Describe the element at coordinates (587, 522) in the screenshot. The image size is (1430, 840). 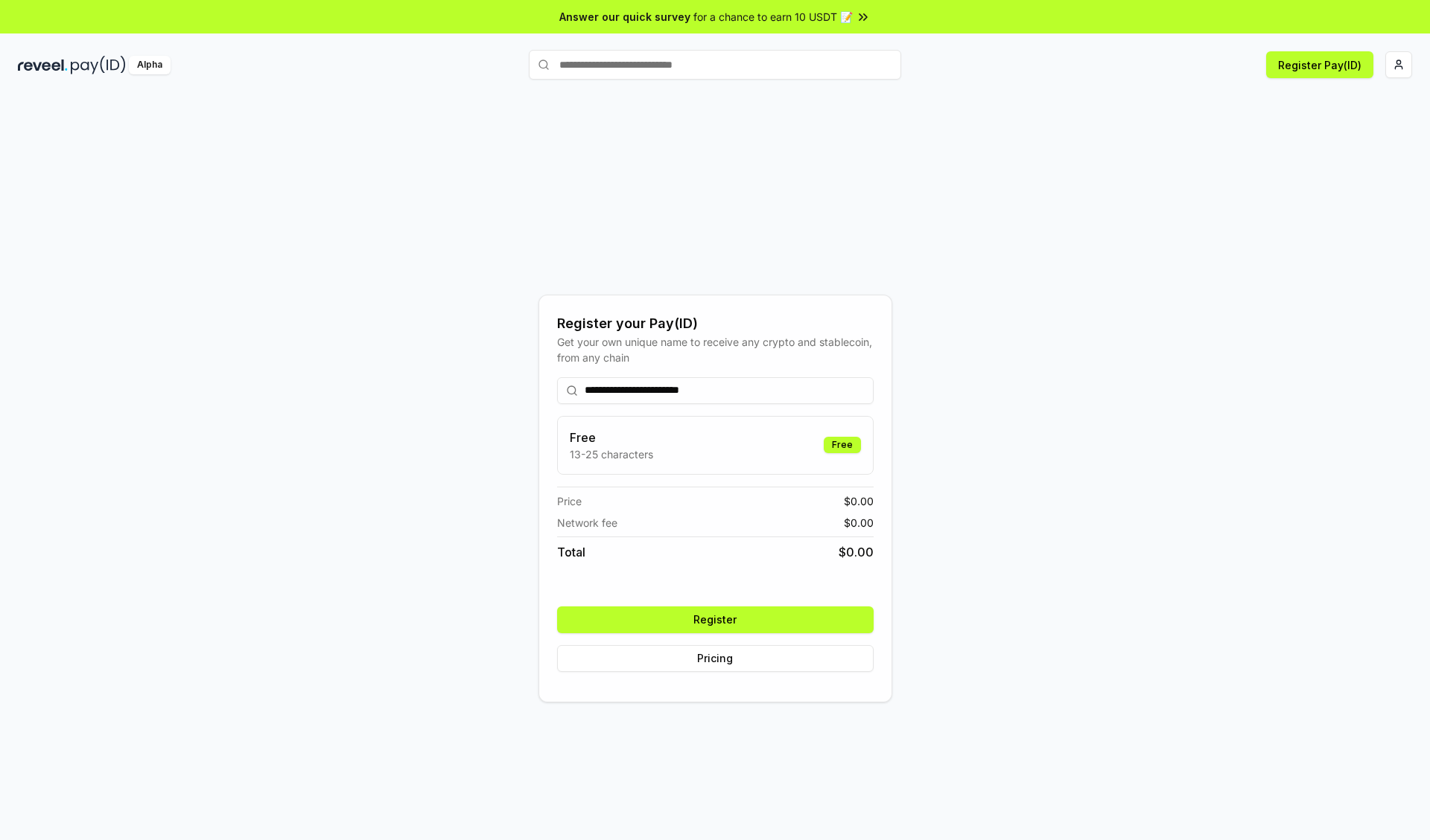
I see `span: Network fee` at that location.